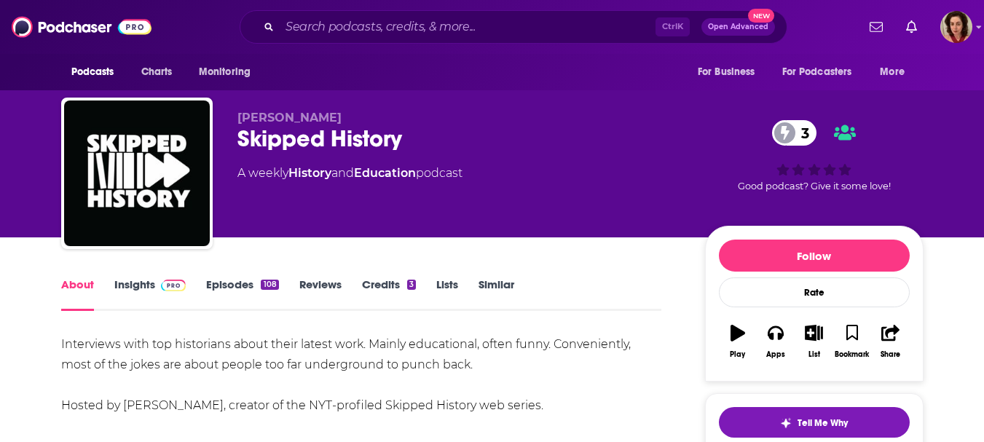  I want to click on div: Share, so click(890, 355).